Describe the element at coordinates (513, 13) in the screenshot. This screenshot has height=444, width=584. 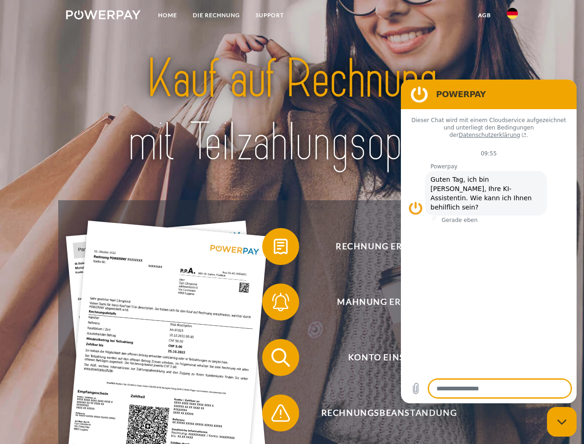
I see `img: de` at that location.